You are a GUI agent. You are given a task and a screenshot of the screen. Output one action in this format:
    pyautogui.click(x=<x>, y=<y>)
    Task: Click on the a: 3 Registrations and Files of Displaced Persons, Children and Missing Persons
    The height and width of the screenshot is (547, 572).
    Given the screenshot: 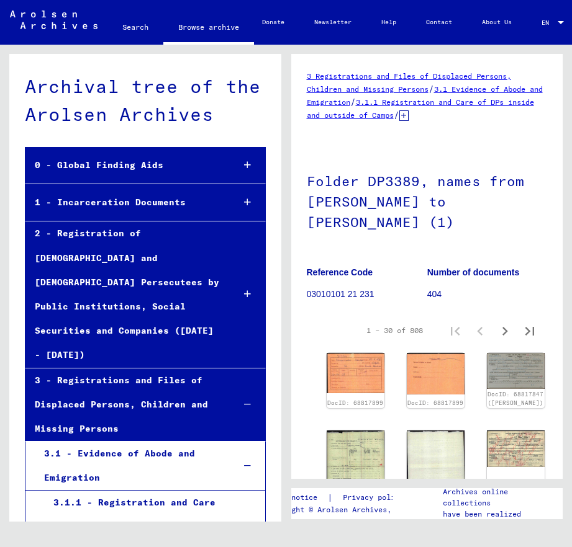 What is the action you would take?
    pyautogui.click(x=408, y=83)
    